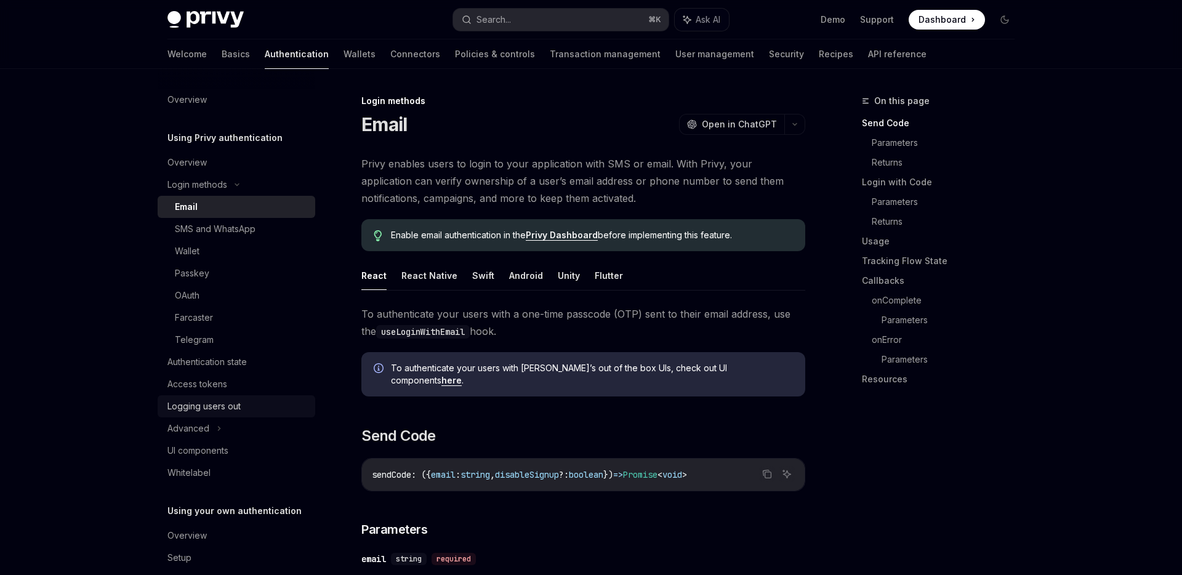 Image resolution: width=1182 pixels, height=575 pixels. What do you see at coordinates (187, 251) in the screenshot?
I see `div: Wallet` at bounding box center [187, 251].